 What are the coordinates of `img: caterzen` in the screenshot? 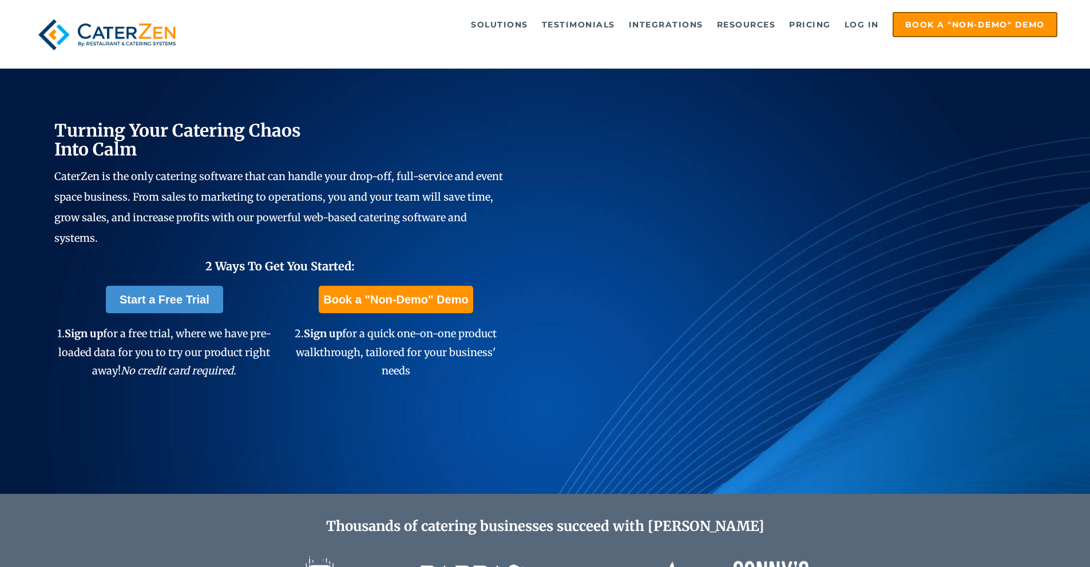 It's located at (107, 34).